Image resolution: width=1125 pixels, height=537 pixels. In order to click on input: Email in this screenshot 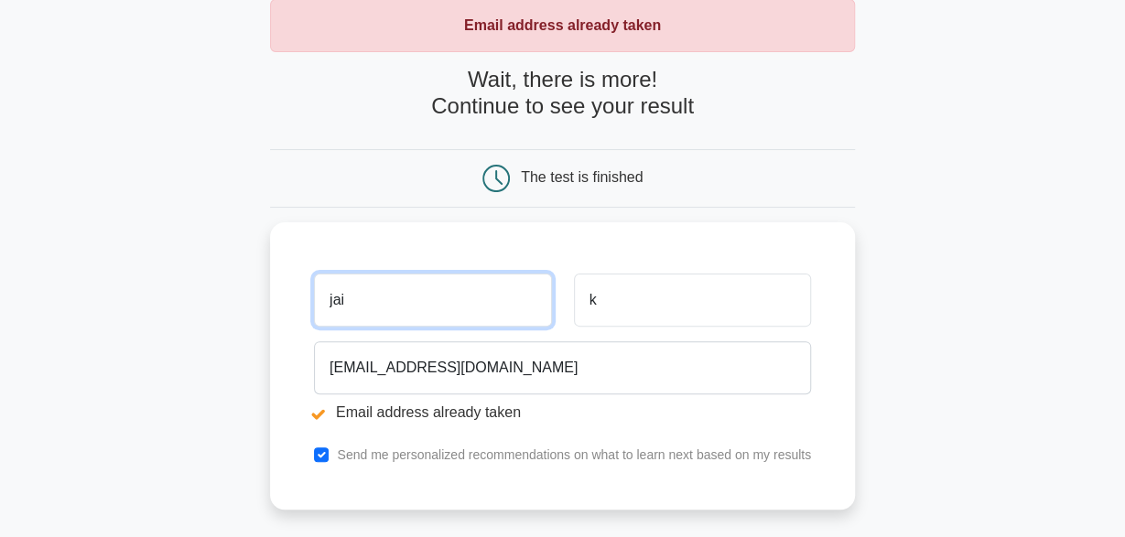, I will do `click(562, 368)`.